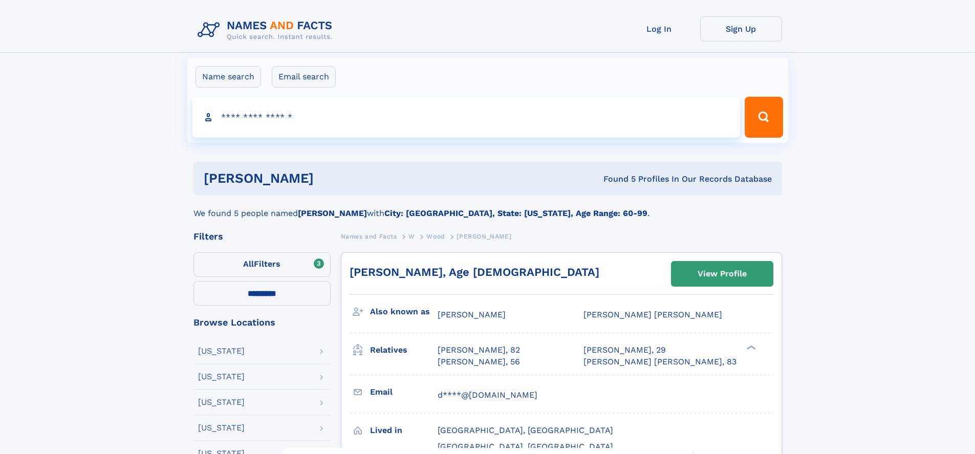 The image size is (975, 454). What do you see at coordinates (267, 30) in the screenshot?
I see `img: Logo Names and Facts` at bounding box center [267, 30].